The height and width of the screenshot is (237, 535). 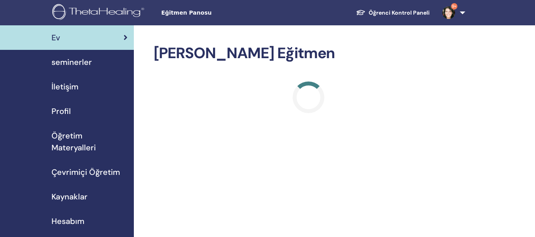 What do you see at coordinates (72, 62) in the screenshot?
I see `span: seminerler` at bounding box center [72, 62].